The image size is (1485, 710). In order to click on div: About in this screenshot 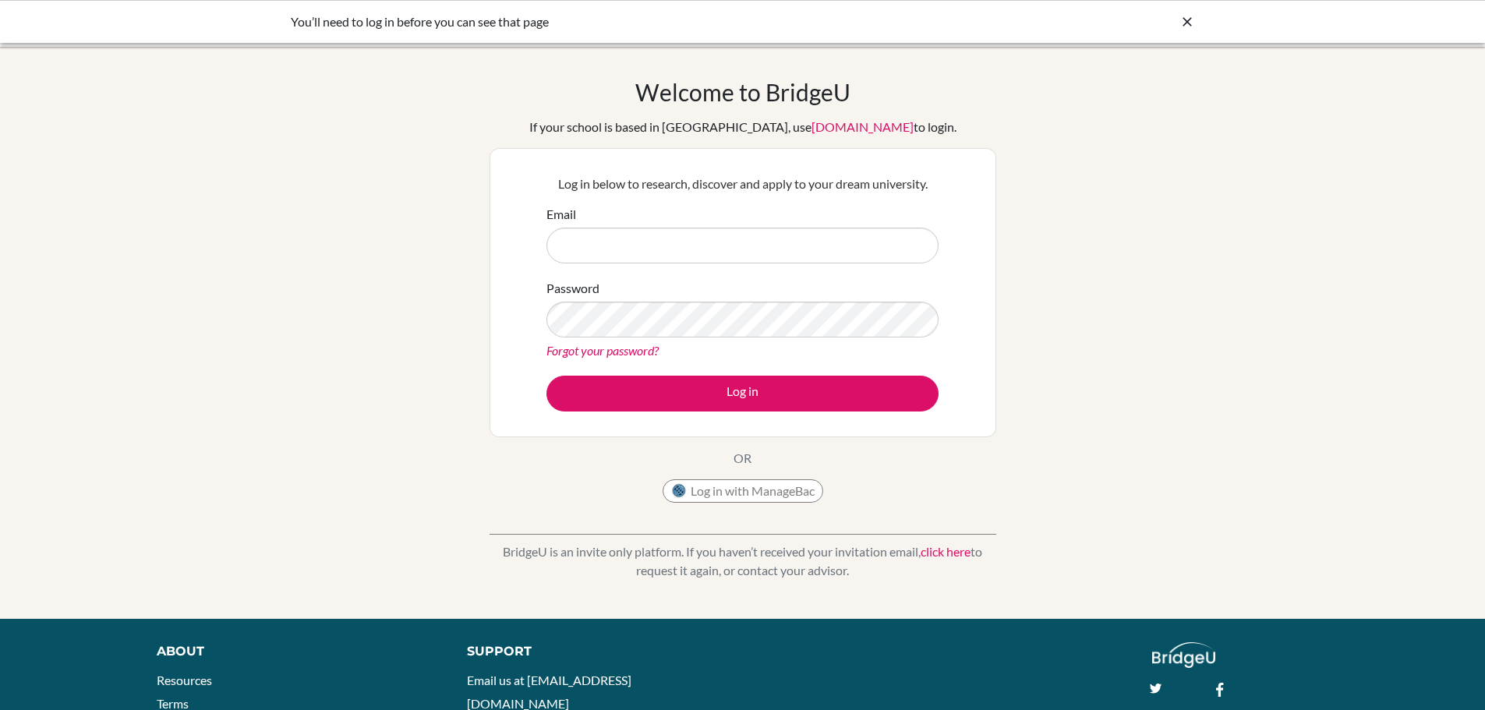, I will do `click(294, 652)`.